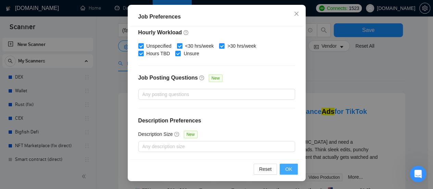  What do you see at coordinates (168, 78) in the screenshot?
I see `h4: Job Posting Questions` at bounding box center [168, 78].